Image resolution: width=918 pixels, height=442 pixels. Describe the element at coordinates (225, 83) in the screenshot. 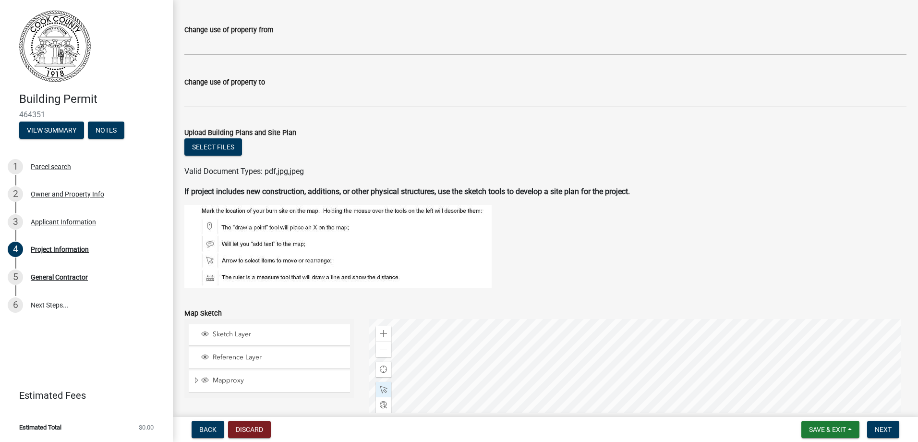

I see `label: Change use of property to` at that location.